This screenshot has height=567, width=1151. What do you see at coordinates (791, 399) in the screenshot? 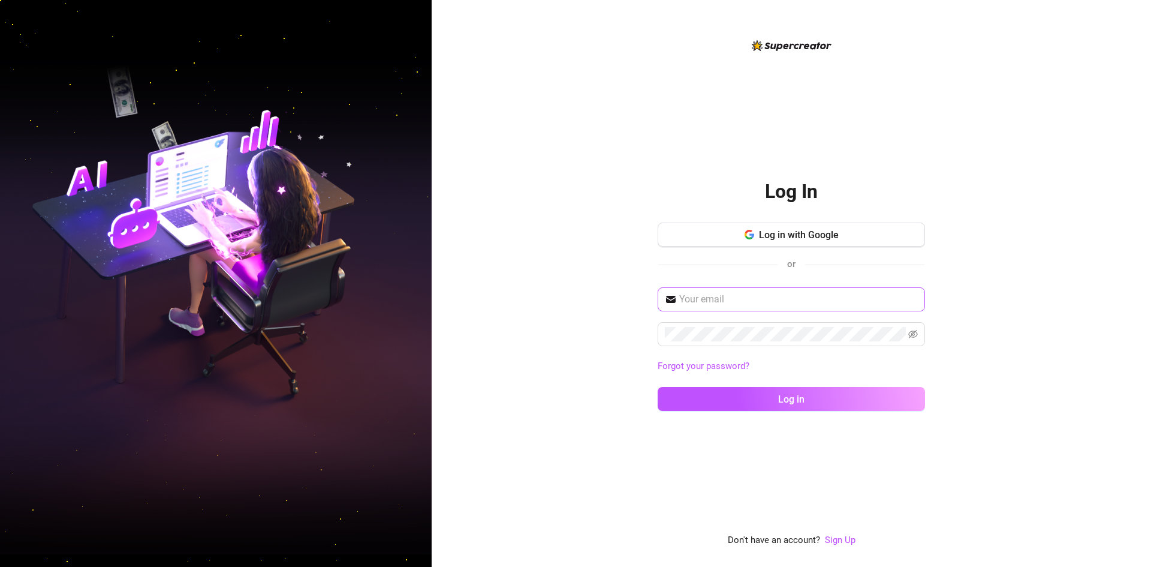
I see `button: Log in` at bounding box center [791, 399].